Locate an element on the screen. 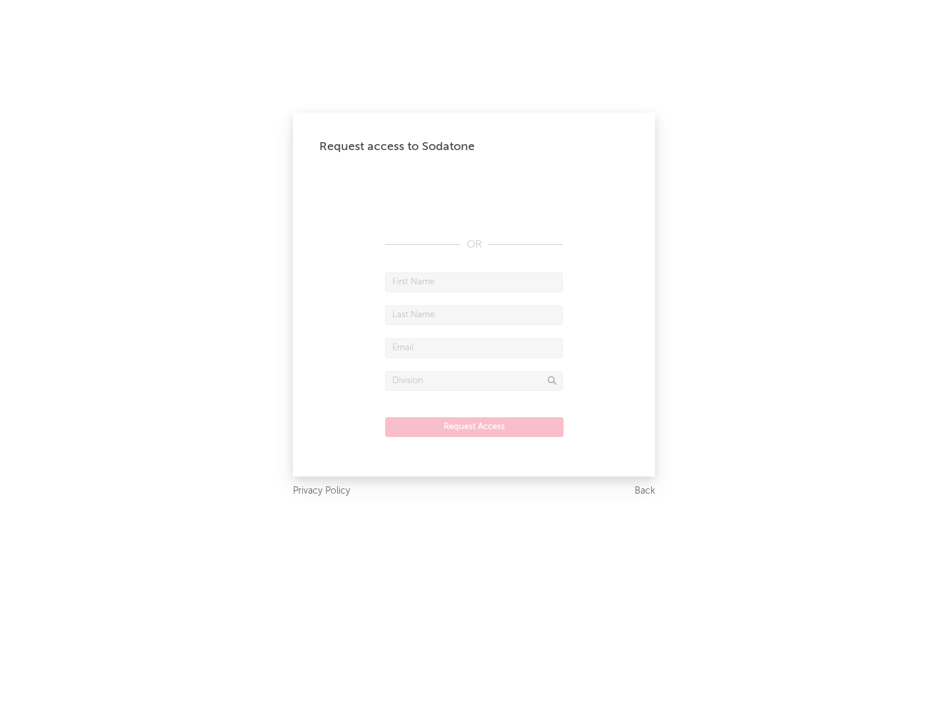 Image resolution: width=948 pixels, height=724 pixels. input: Email is located at coordinates (474, 348).